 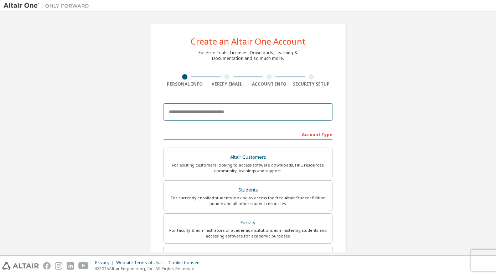 I want to click on img: Altair One, so click(x=48, y=6).